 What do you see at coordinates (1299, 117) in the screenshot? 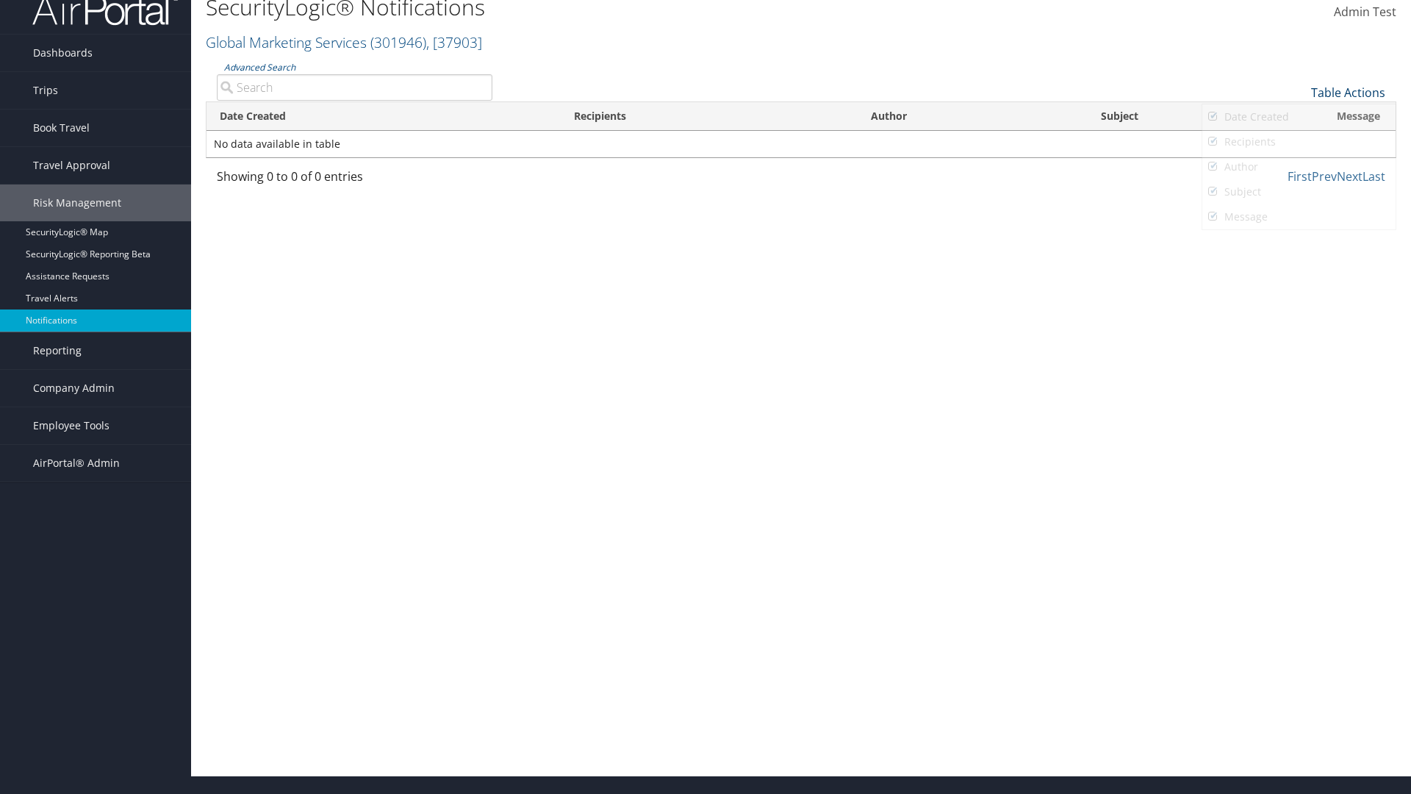
I see `a: Date Created` at bounding box center [1299, 117].